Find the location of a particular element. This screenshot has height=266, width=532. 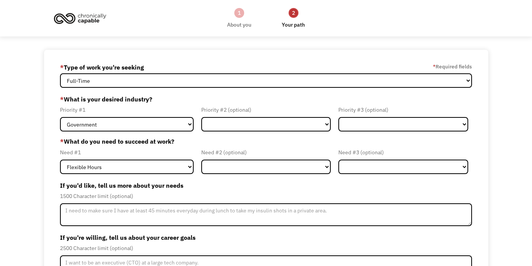

div: Priority #3 (optional) is located at coordinates (403, 110).